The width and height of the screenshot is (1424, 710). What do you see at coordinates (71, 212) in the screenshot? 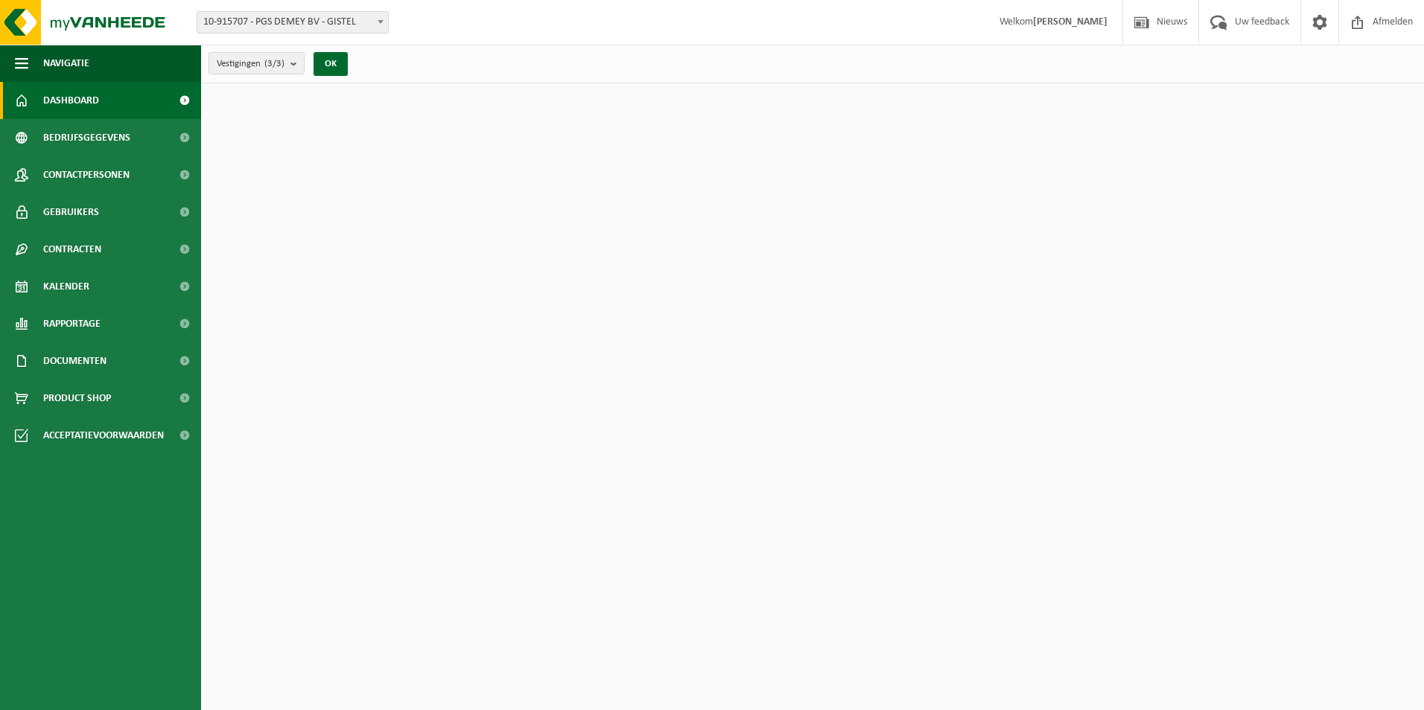
I see `span: Gebruikers` at bounding box center [71, 212].